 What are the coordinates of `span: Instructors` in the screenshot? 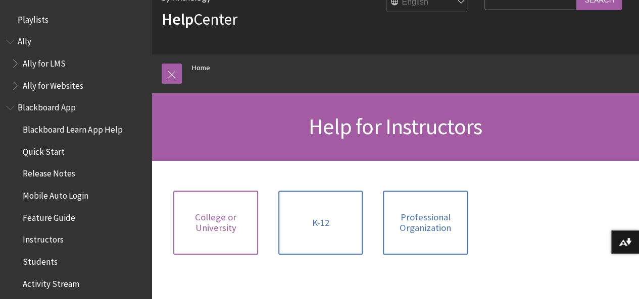 It's located at (43, 238).